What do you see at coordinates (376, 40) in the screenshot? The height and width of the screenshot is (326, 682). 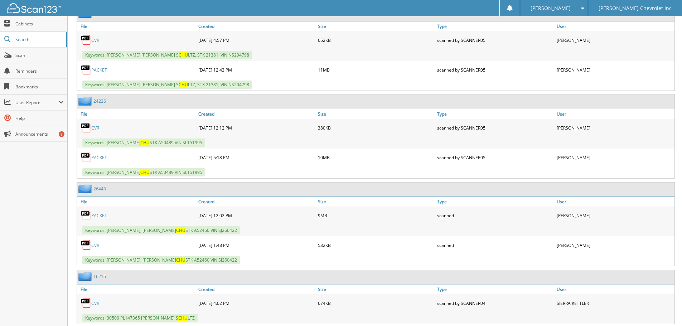 I see `div: 652KB` at bounding box center [376, 40].